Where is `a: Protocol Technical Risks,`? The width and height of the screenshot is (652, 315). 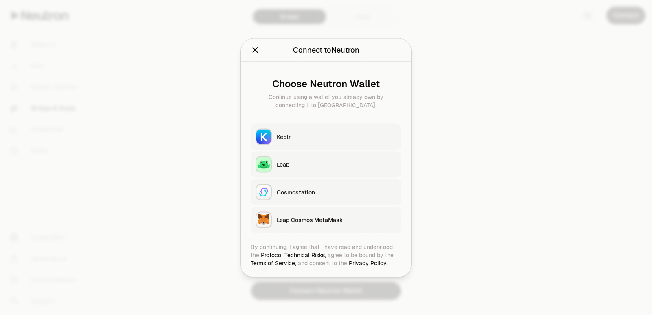 a: Protocol Technical Risks, is located at coordinates (293, 255).